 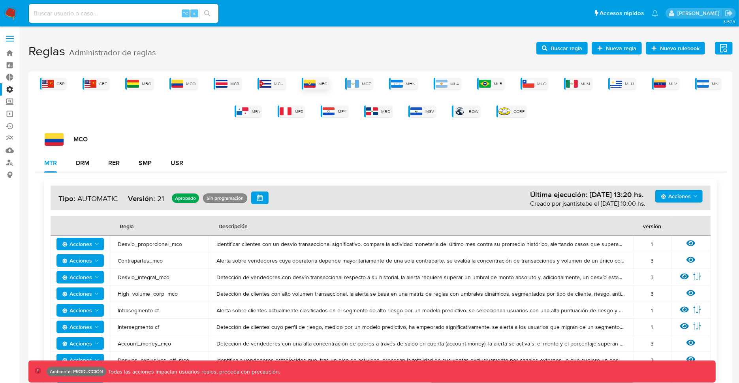 What do you see at coordinates (76, 372) in the screenshot?
I see `p: Ambiente: PRODUCCIÓN` at bounding box center [76, 372].